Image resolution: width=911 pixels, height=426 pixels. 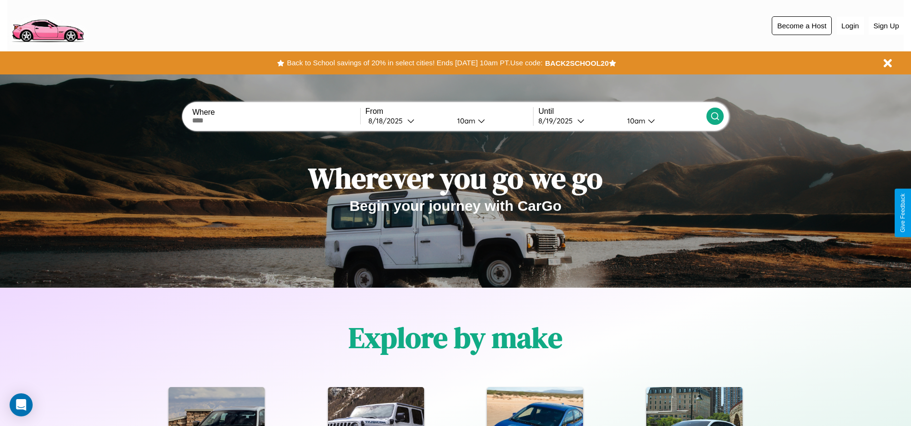 What do you see at coordinates (577, 63) in the screenshot?
I see `b: BACK2SCHOOL20` at bounding box center [577, 63].